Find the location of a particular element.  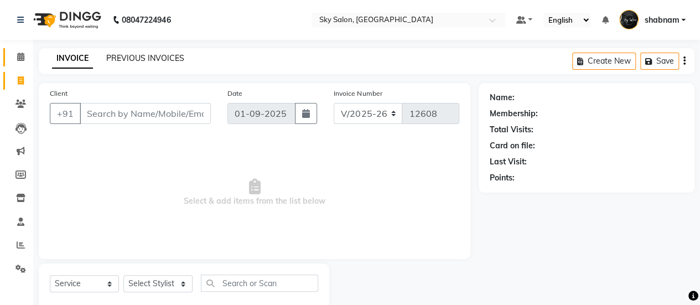

div: Name: is located at coordinates (502, 97).